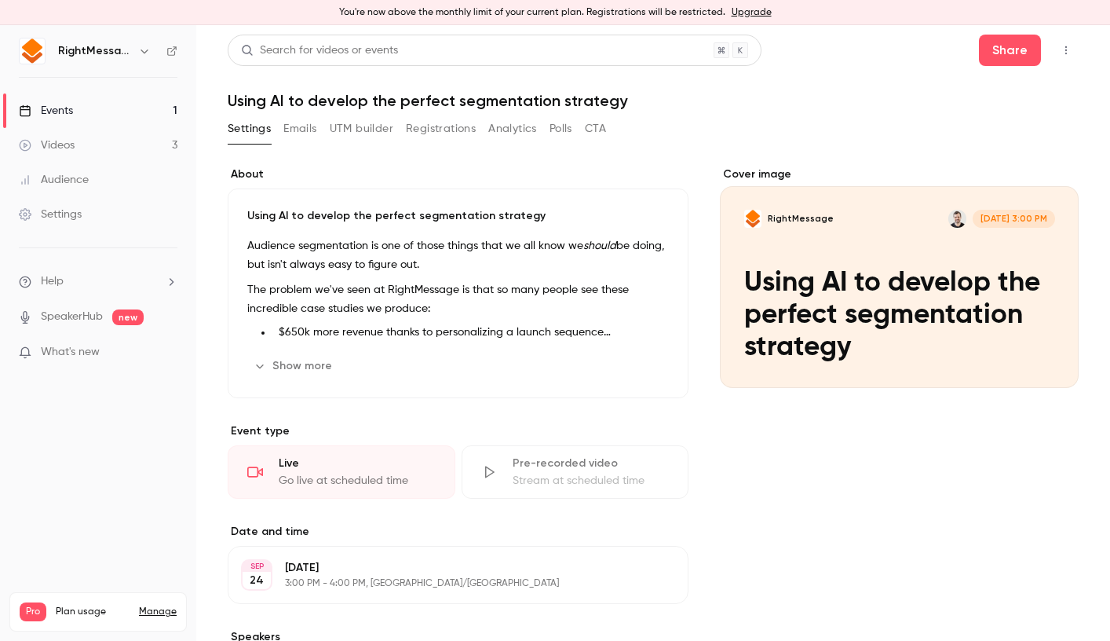 This screenshot has width=1110, height=641. Describe the element at coordinates (458, 531) in the screenshot. I see `label: Date and time` at that location.